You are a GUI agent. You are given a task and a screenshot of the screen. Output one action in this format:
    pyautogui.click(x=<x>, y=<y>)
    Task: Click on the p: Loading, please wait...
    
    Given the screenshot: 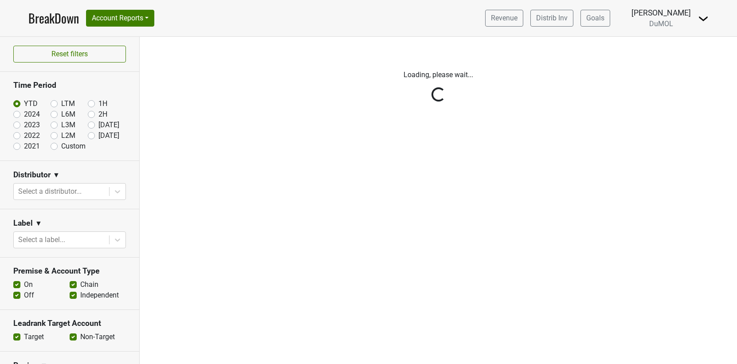 What is the action you would take?
    pyautogui.click(x=439, y=75)
    